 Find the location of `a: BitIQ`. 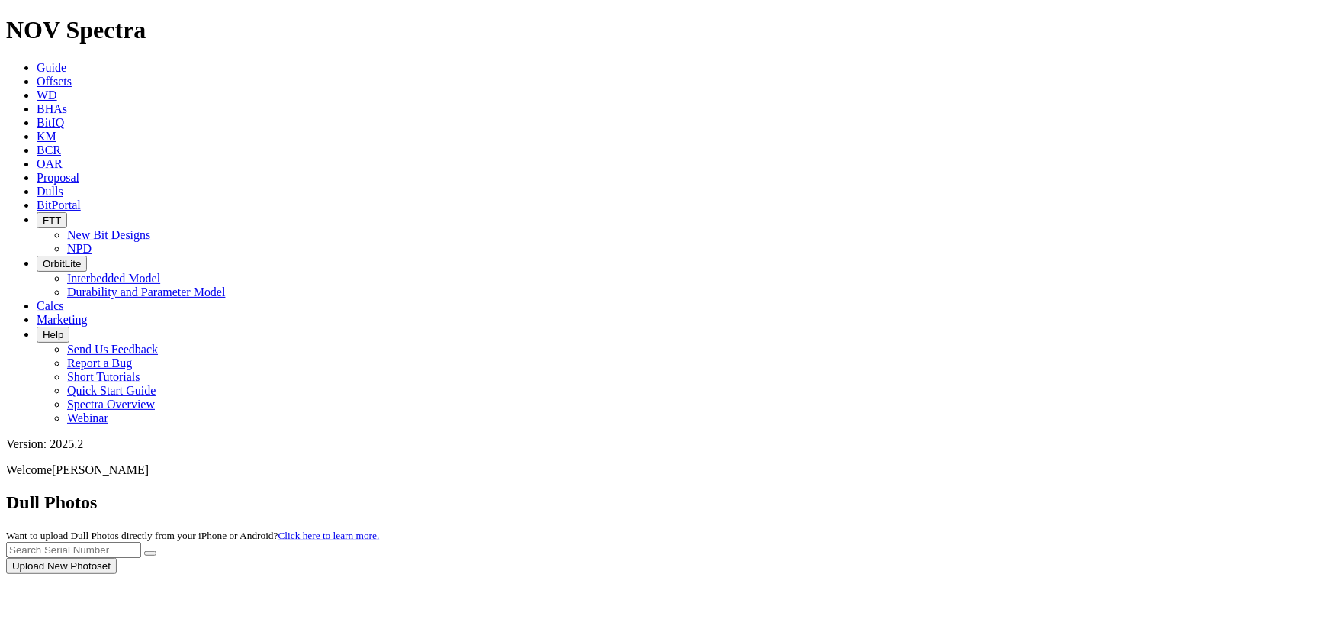

a: BitIQ is located at coordinates (50, 122).